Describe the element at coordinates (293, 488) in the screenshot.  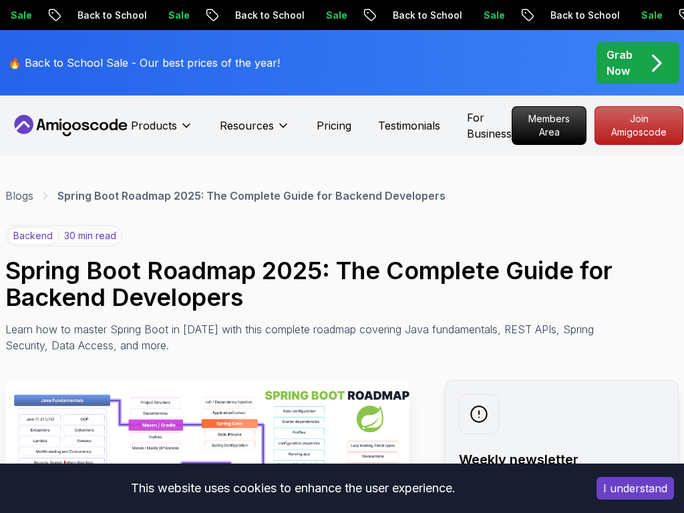
I see `div: This website uses cookies to enhance the user experience.` at that location.